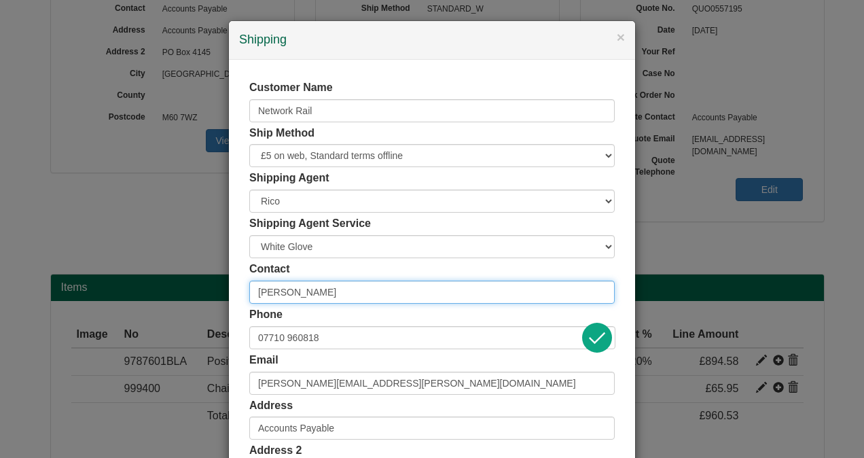 The height and width of the screenshot is (458, 864). I want to click on label: Phone, so click(265, 314).